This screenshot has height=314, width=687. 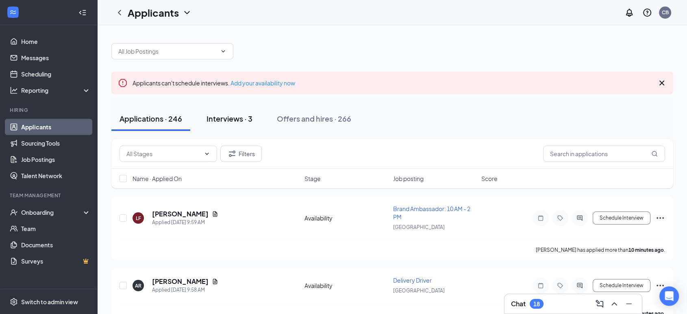 I want to click on input: All Job Postings, so click(x=167, y=51).